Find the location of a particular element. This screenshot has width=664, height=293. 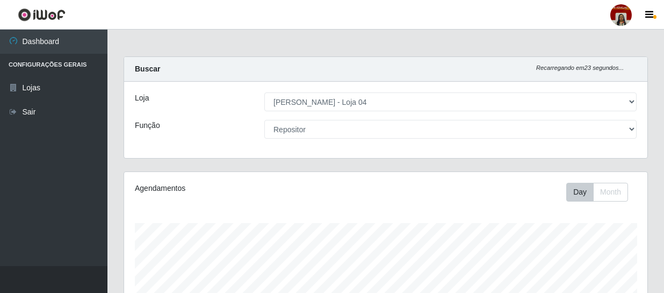

strong: Buscar is located at coordinates (147, 69).